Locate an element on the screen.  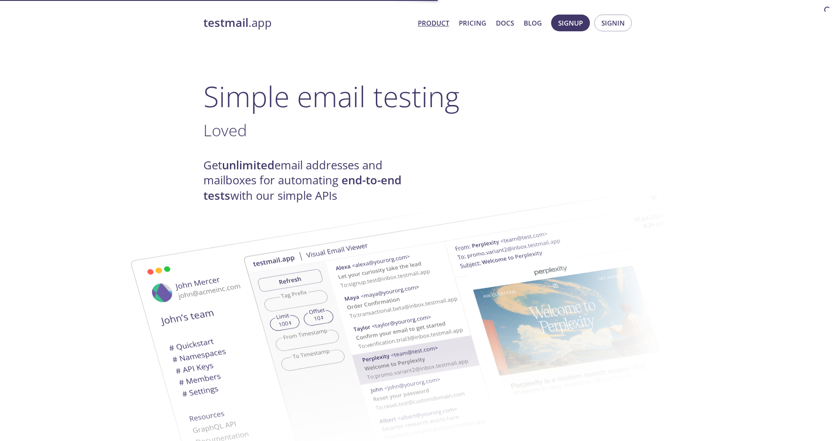
button: Signin is located at coordinates (613, 23).